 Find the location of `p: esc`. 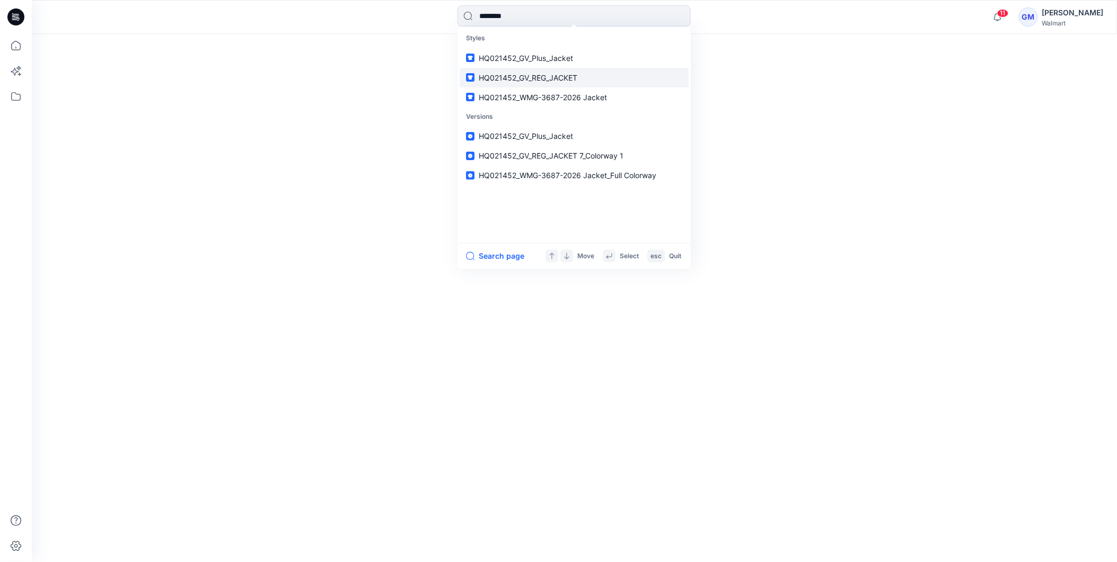

p: esc is located at coordinates (656, 256).